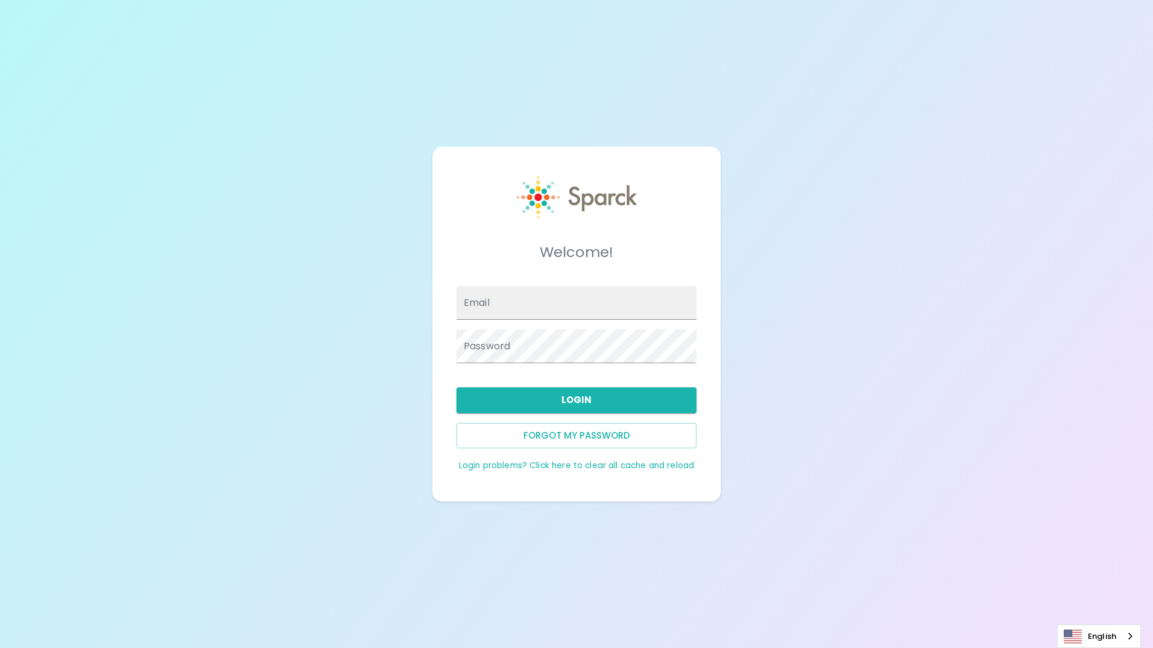 The width and height of the screenshot is (1153, 648). Describe the element at coordinates (1099, 636) in the screenshot. I see `div: Language` at that location.